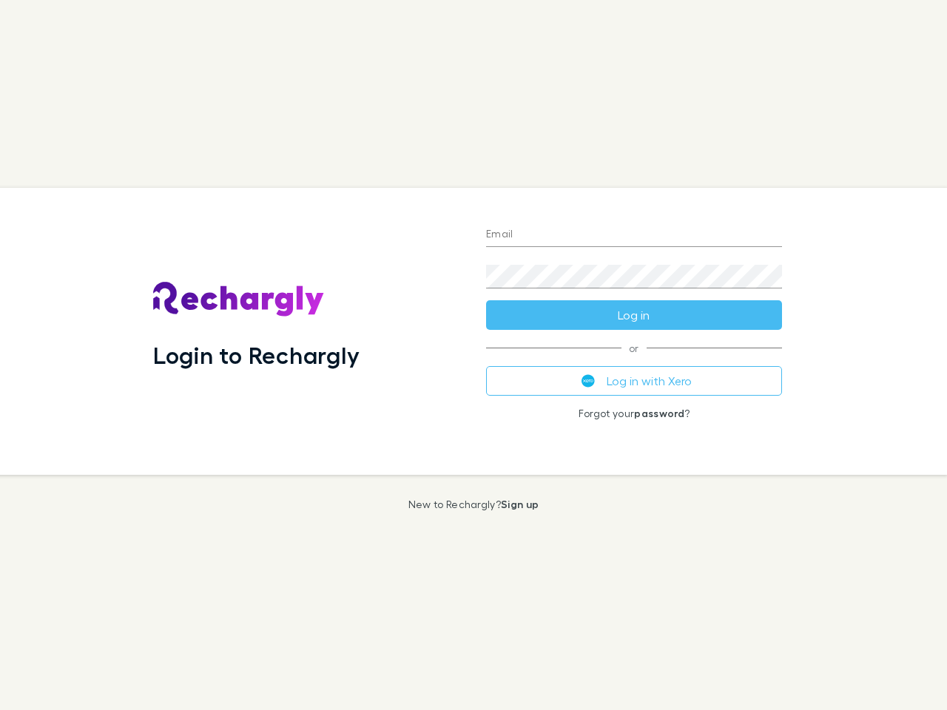 The height and width of the screenshot is (710, 947). Describe the element at coordinates (239, 300) in the screenshot. I see `img: Rechargly's Logo` at that location.